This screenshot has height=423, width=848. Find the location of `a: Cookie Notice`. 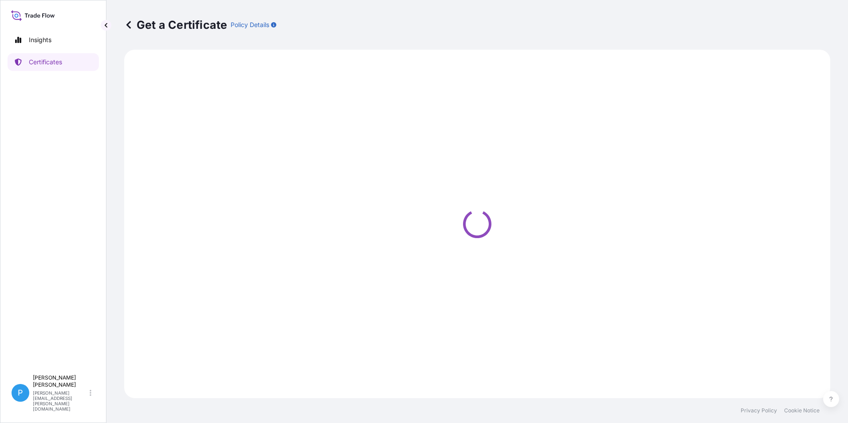

a: Cookie Notice is located at coordinates (801, 410).